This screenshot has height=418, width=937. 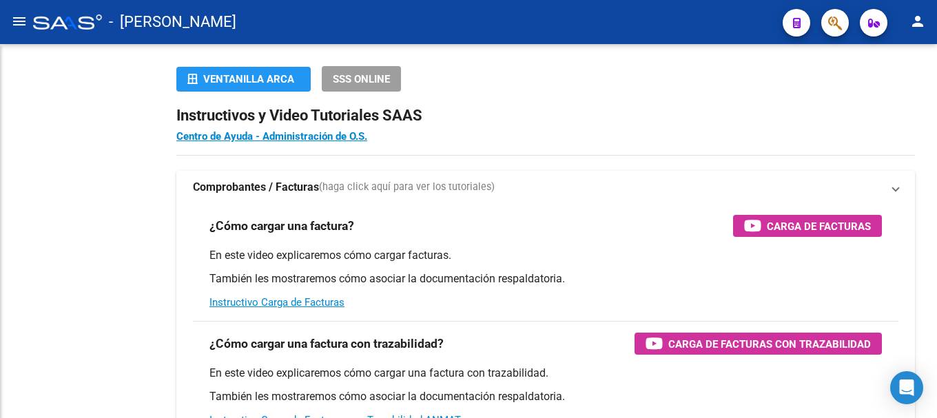 What do you see at coordinates (361, 79) in the screenshot?
I see `span: SSS ONLINE` at bounding box center [361, 79].